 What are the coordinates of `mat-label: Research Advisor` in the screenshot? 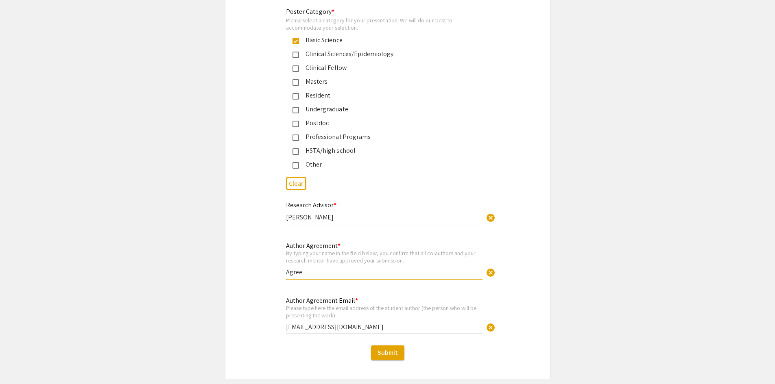 It's located at (311, 205).